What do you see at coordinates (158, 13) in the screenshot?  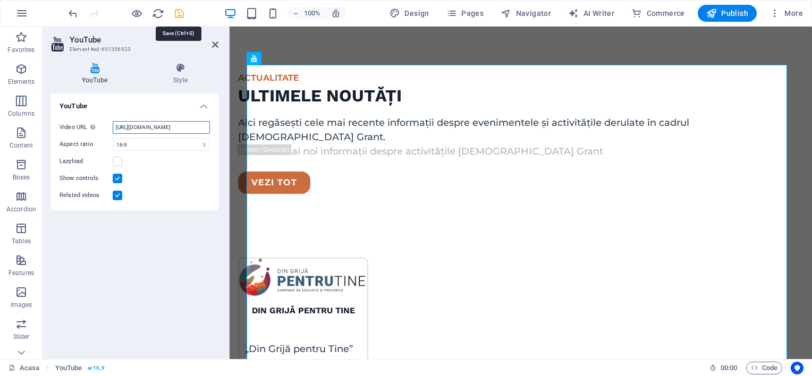 I see `i: Reload page` at bounding box center [158, 13].